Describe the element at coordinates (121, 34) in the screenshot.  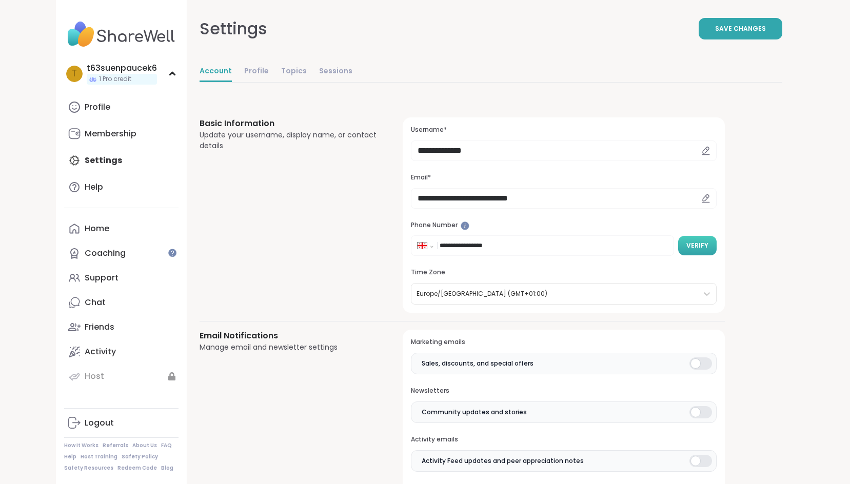
I see `img: ShareWell Nav Logo` at that location.